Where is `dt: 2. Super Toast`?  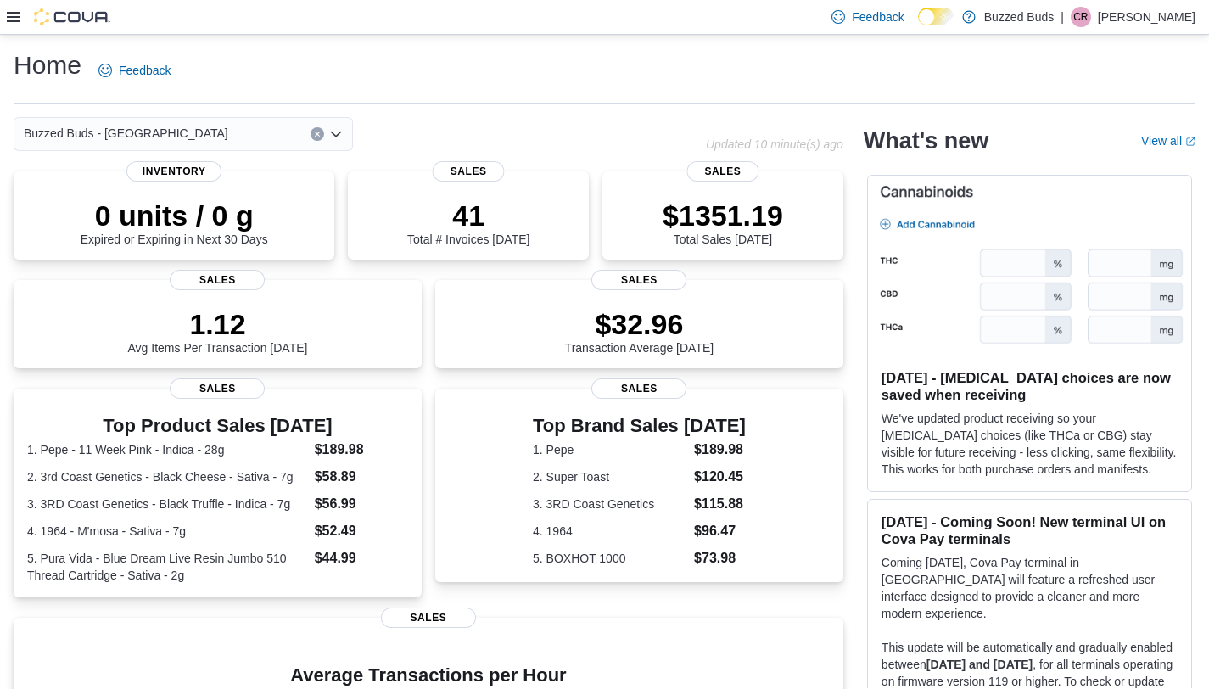 dt: 2. Super Toast is located at coordinates (610, 477).